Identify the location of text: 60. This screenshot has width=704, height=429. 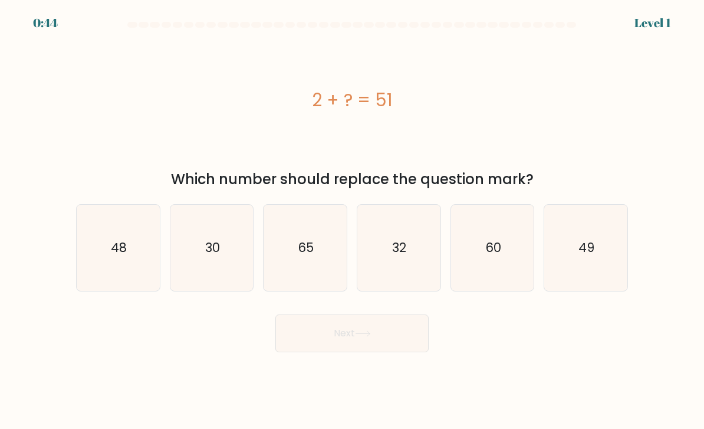
(493, 247).